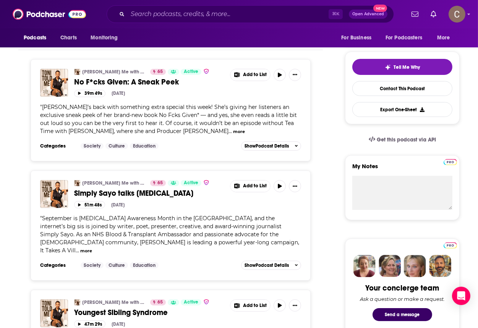 The height and width of the screenshot is (328, 478). I want to click on span: Open Advanced, so click(368, 14).